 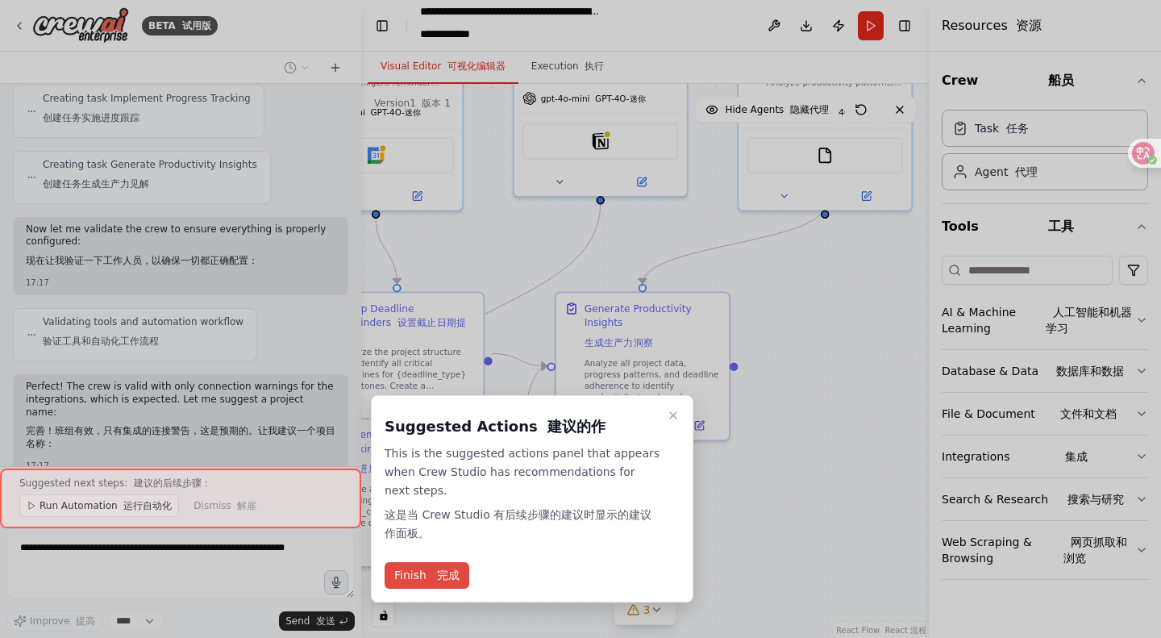 What do you see at coordinates (427, 575) in the screenshot?
I see `button: Finish 完成` at bounding box center [427, 575].